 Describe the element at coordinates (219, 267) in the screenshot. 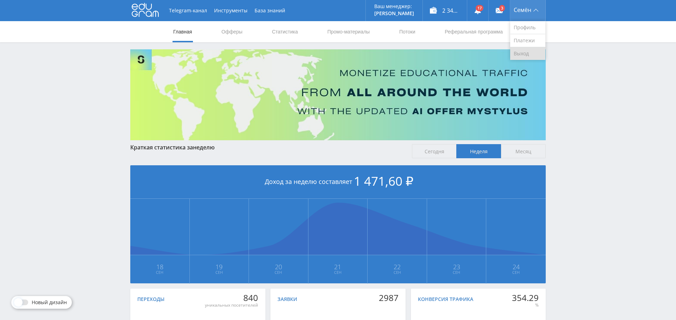

I see `span: 19` at that location.